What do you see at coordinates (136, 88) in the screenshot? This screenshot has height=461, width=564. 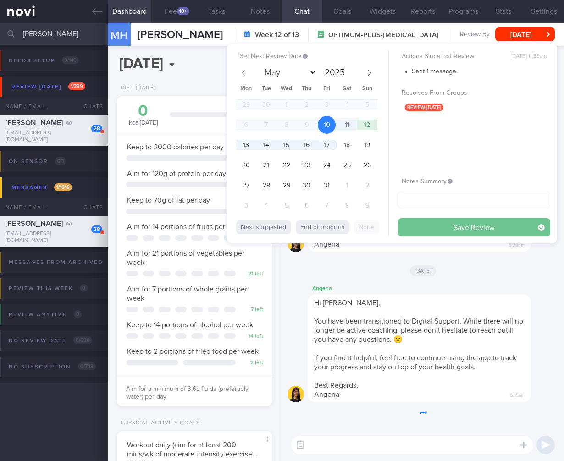 I see `div: Diet (Daily)` at bounding box center [136, 88].